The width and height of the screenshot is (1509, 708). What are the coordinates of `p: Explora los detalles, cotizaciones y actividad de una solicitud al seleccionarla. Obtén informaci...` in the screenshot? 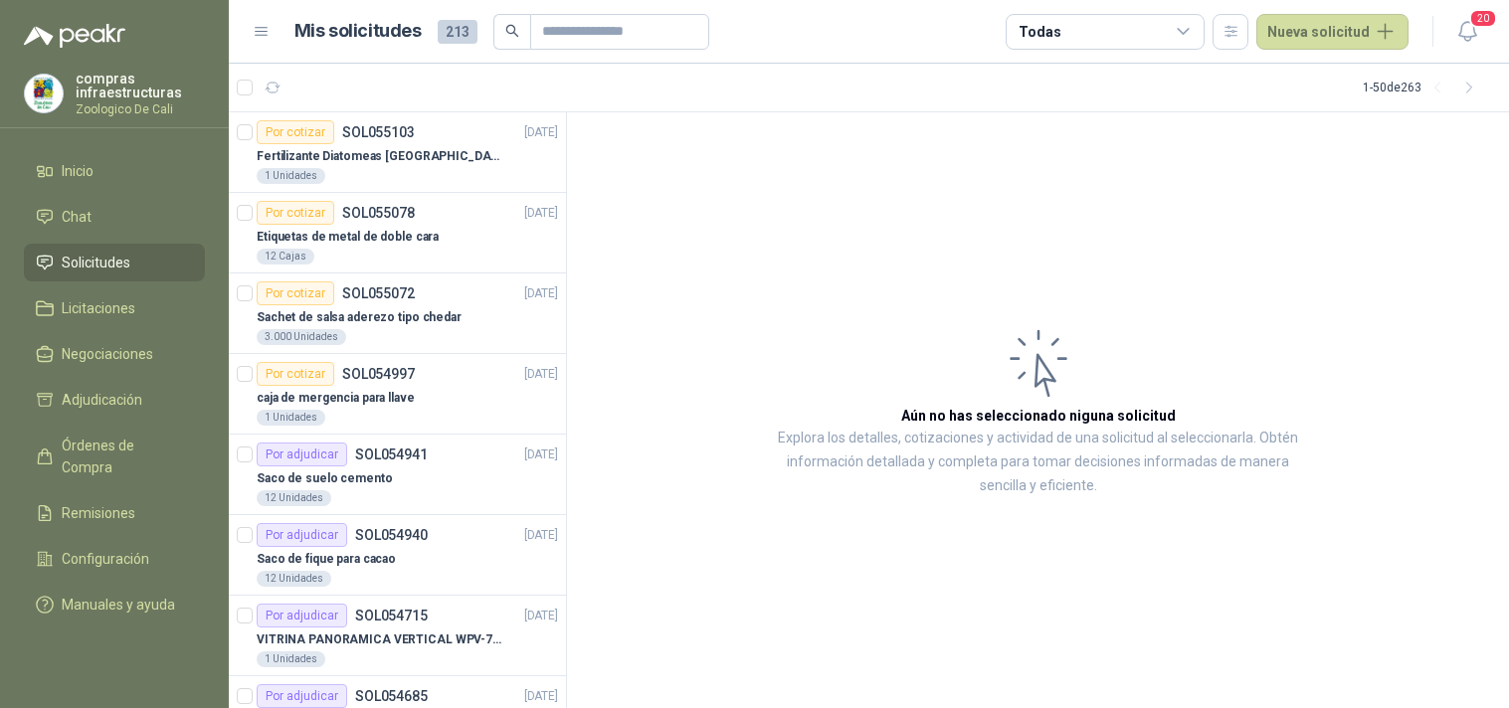 It's located at (1038, 463).